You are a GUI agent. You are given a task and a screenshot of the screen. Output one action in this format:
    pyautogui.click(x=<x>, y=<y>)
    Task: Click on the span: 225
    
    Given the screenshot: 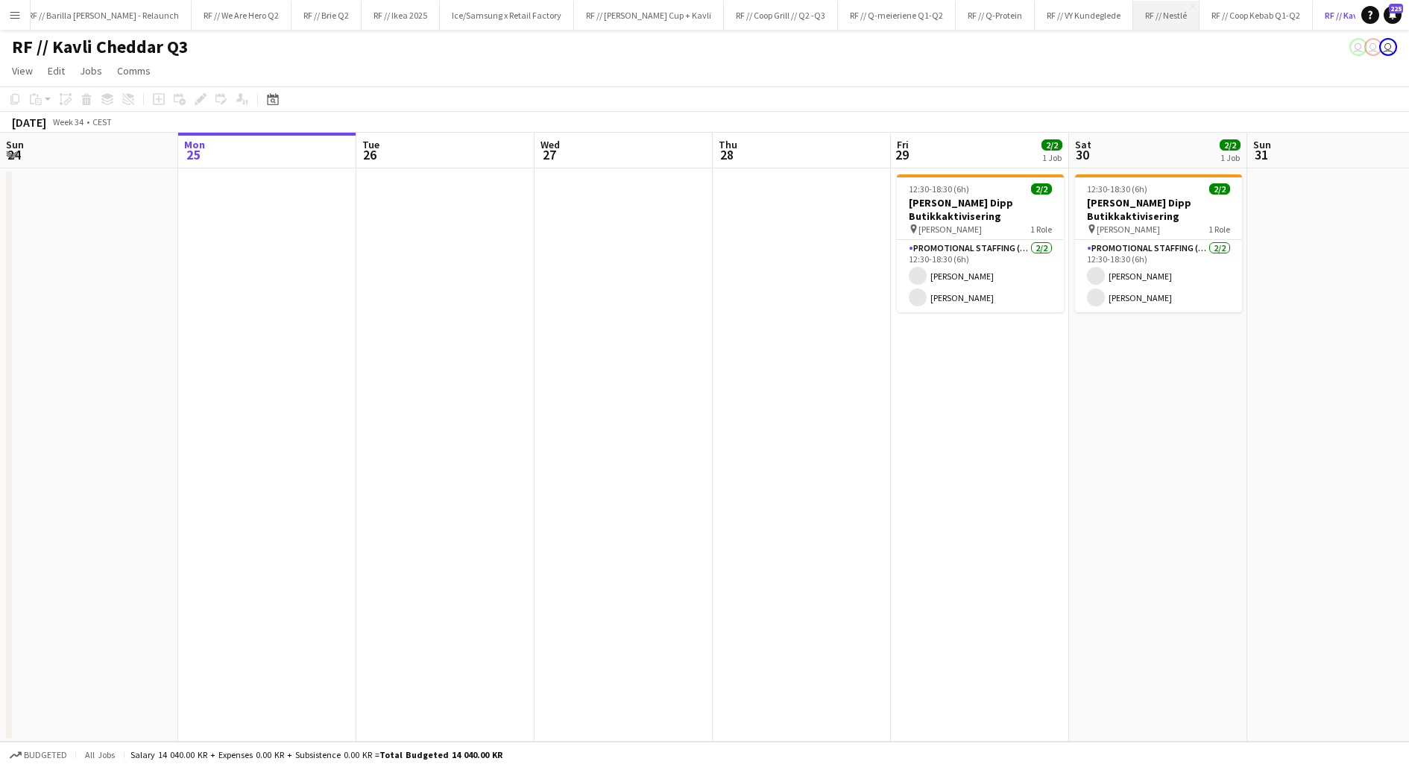 What is the action you would take?
    pyautogui.click(x=1396, y=8)
    